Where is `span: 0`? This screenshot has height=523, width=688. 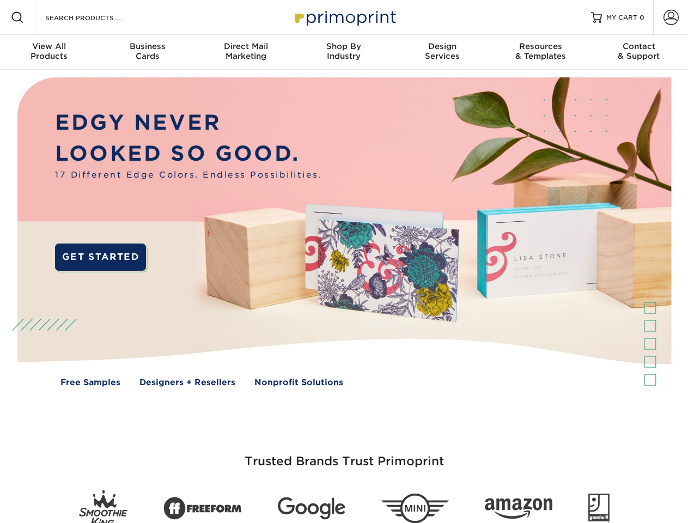
span: 0 is located at coordinates (642, 17).